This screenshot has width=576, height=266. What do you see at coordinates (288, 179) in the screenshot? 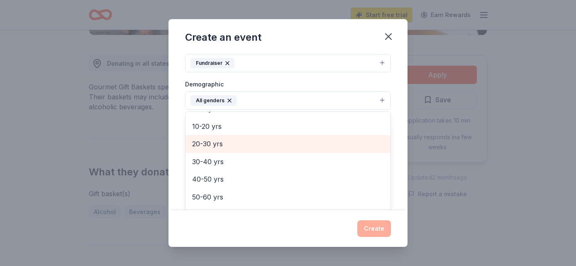
I see `span: 40-50 yrs` at bounding box center [288, 179].